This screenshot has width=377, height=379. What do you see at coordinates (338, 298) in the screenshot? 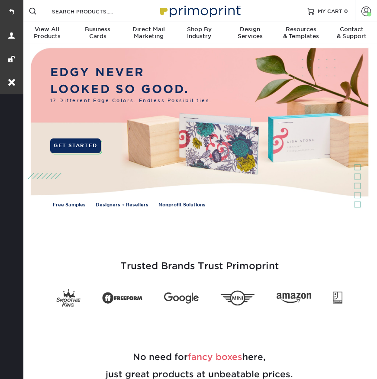
I see `img: Goodwill` at bounding box center [338, 298].